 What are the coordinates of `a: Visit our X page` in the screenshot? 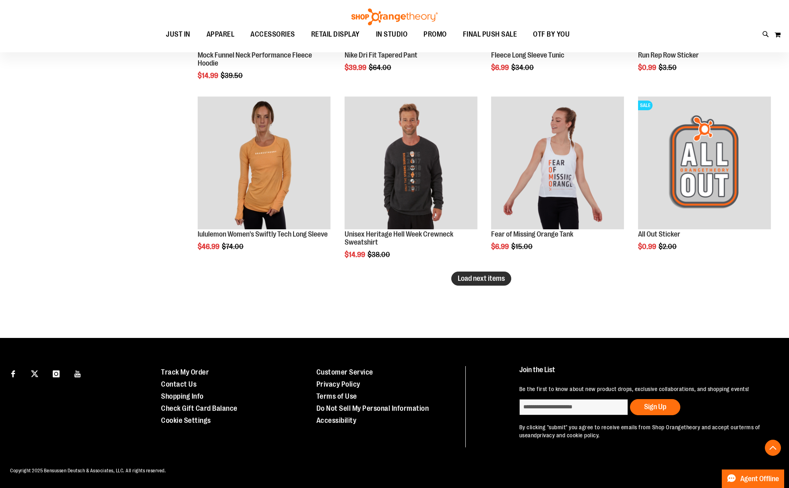 It's located at (35, 373).